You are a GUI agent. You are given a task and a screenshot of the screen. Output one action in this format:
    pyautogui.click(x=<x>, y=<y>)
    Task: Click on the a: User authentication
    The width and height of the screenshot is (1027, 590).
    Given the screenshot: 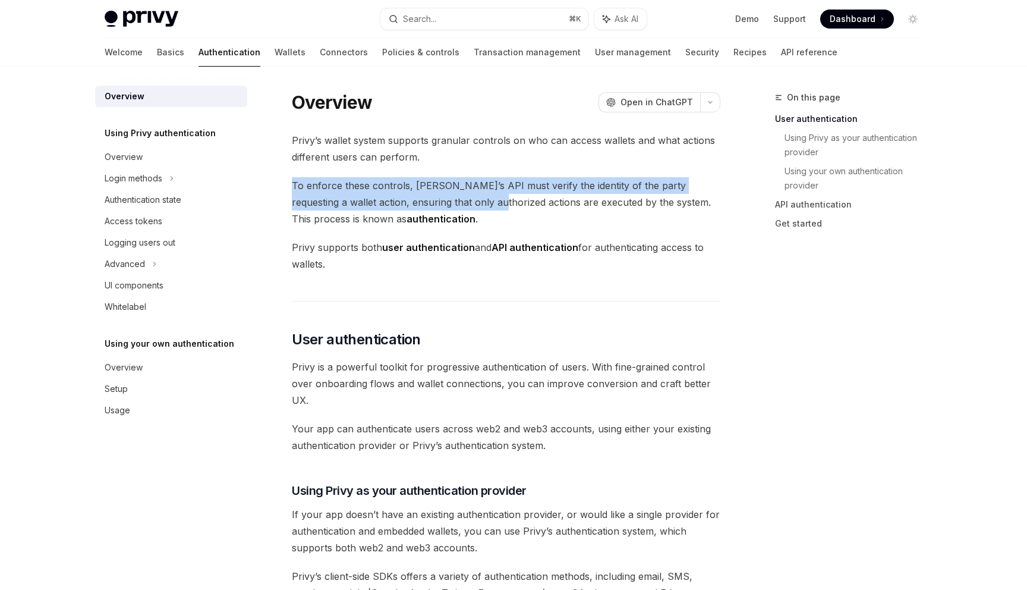 What is the action you would take?
    pyautogui.click(x=854, y=119)
    